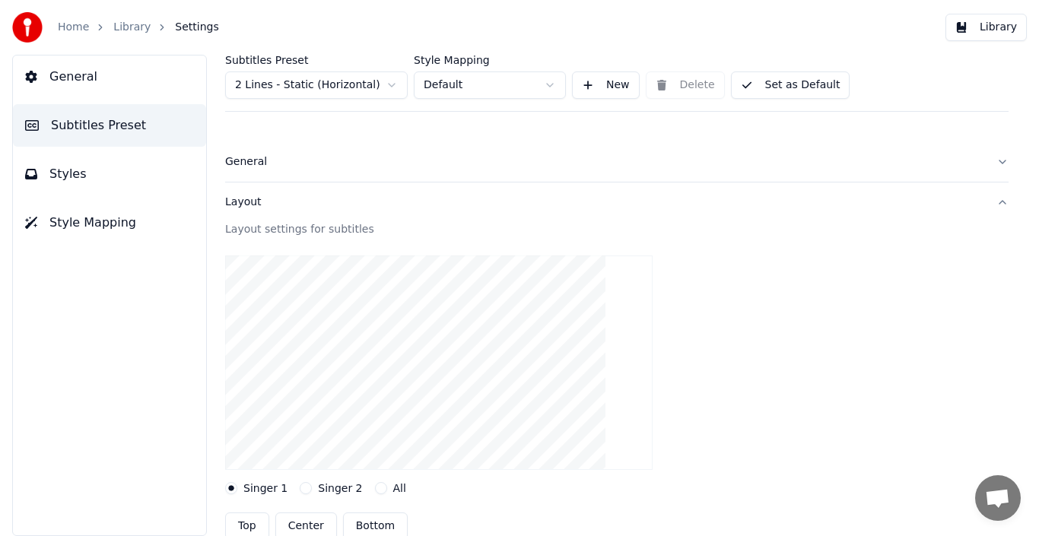 The image size is (1039, 536). What do you see at coordinates (490, 60) in the screenshot?
I see `label: Style Mapping` at bounding box center [490, 60].